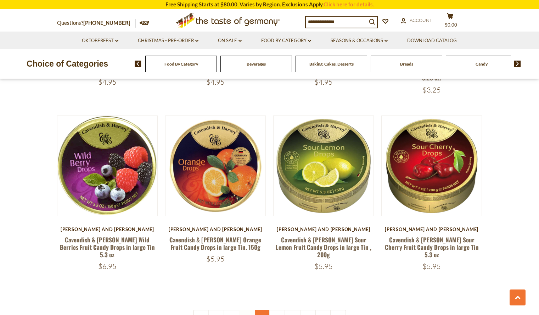 The image size is (539, 315). I want to click on a: Breads, so click(406, 64).